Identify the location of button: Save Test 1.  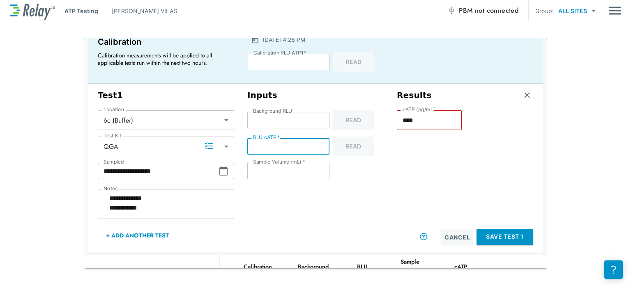
(505, 237).